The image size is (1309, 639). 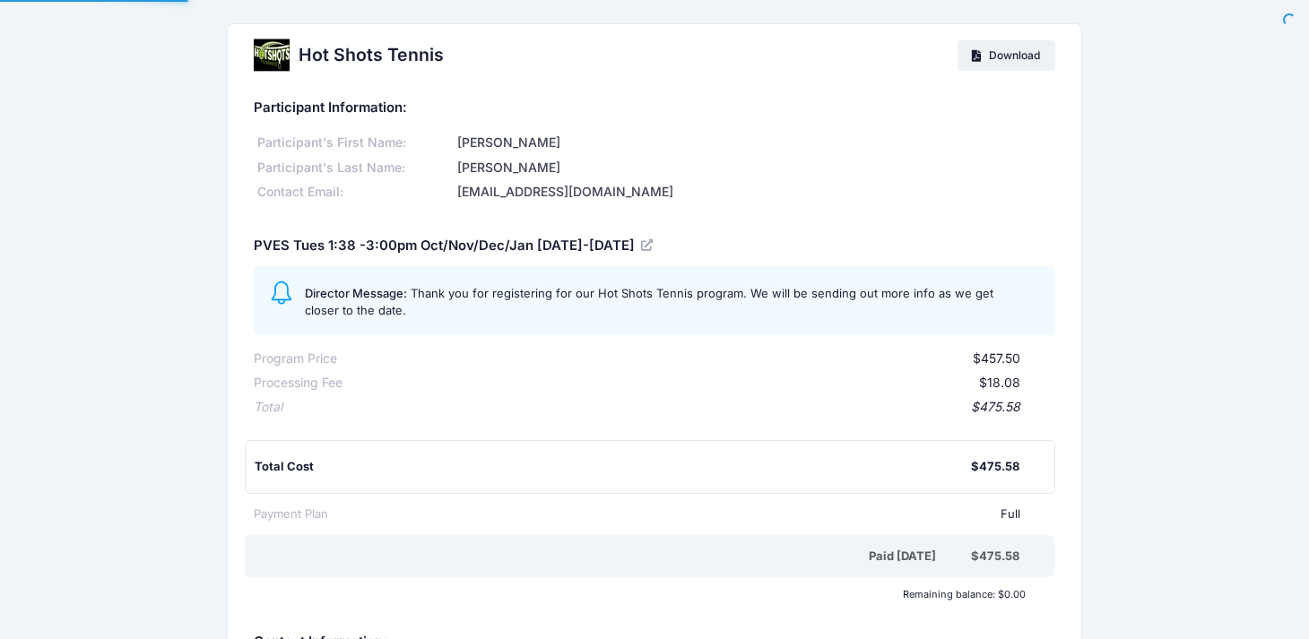 I want to click on div: Payment Plan, so click(x=291, y=515).